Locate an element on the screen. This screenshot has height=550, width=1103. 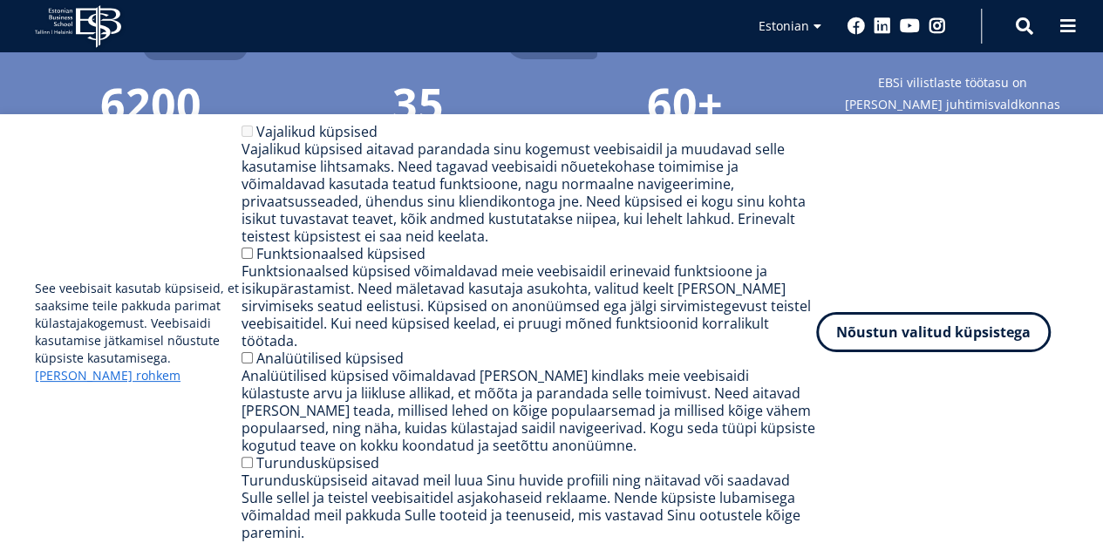
a: Instagram is located at coordinates (937, 26).